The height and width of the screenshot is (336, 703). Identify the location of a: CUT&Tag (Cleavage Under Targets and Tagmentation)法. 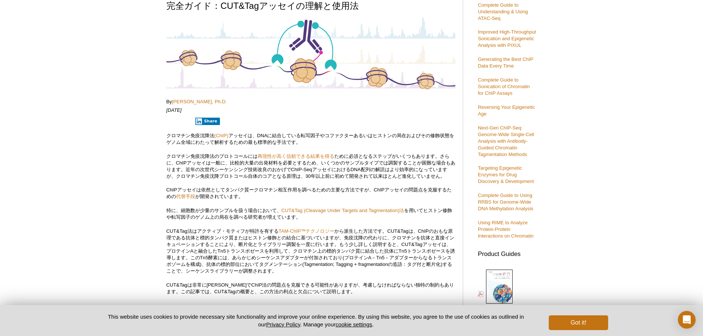
(343, 210).